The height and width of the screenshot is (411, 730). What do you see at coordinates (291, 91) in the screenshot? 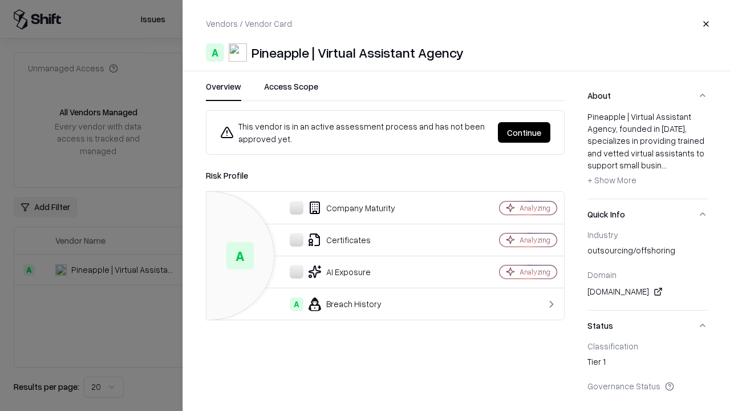
I see `button: Access Scope` at bounding box center [291, 91].